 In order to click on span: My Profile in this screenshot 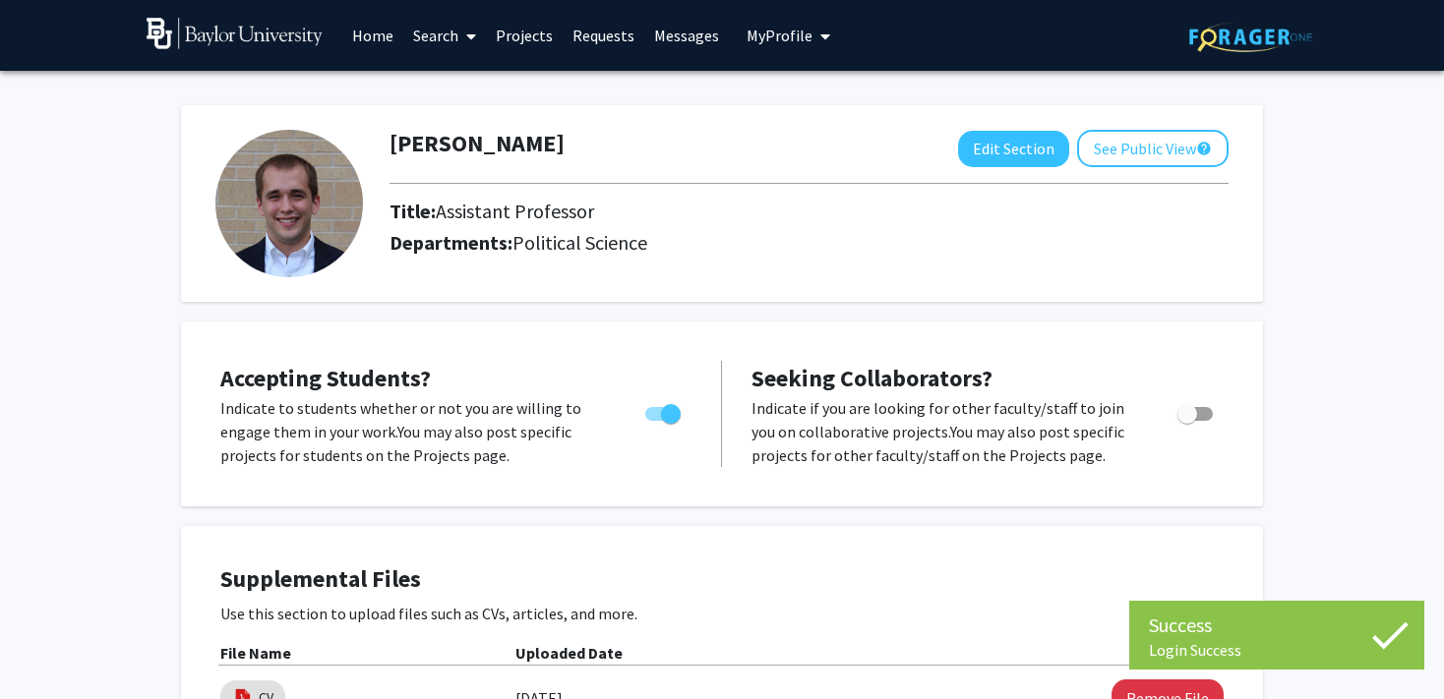, I will do `click(779, 35)`.